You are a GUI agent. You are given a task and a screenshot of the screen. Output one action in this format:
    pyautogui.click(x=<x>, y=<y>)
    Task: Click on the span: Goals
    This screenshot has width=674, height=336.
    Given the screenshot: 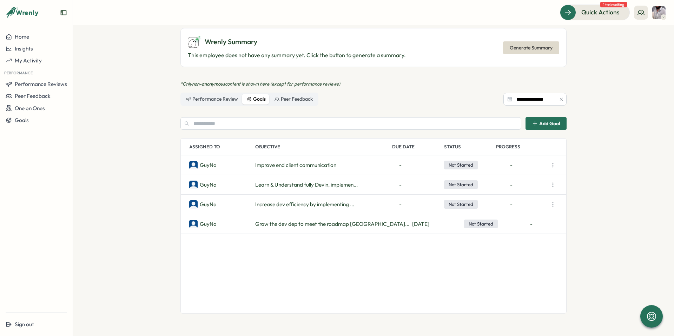 What is the action you would take?
    pyautogui.click(x=22, y=120)
    